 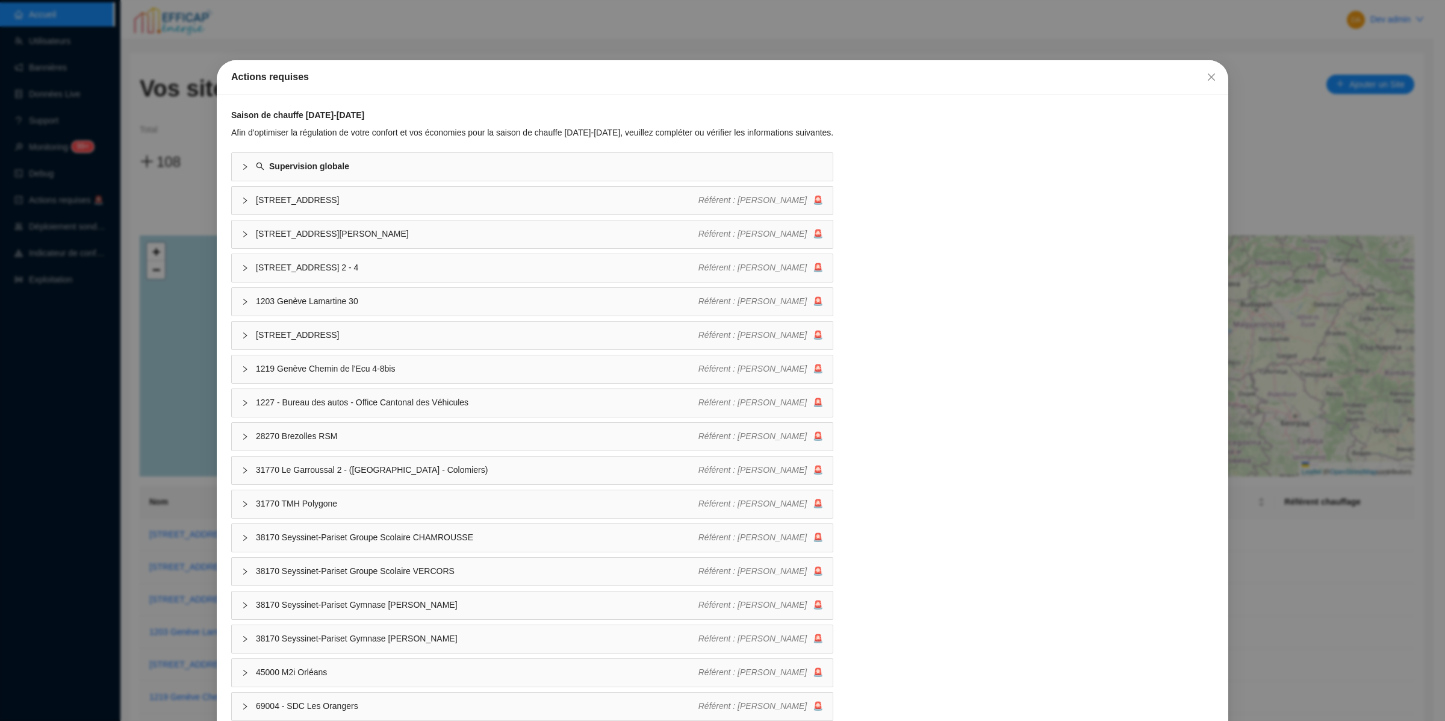 What do you see at coordinates (260, 166) in the screenshot?
I see `span: search` at bounding box center [260, 166].